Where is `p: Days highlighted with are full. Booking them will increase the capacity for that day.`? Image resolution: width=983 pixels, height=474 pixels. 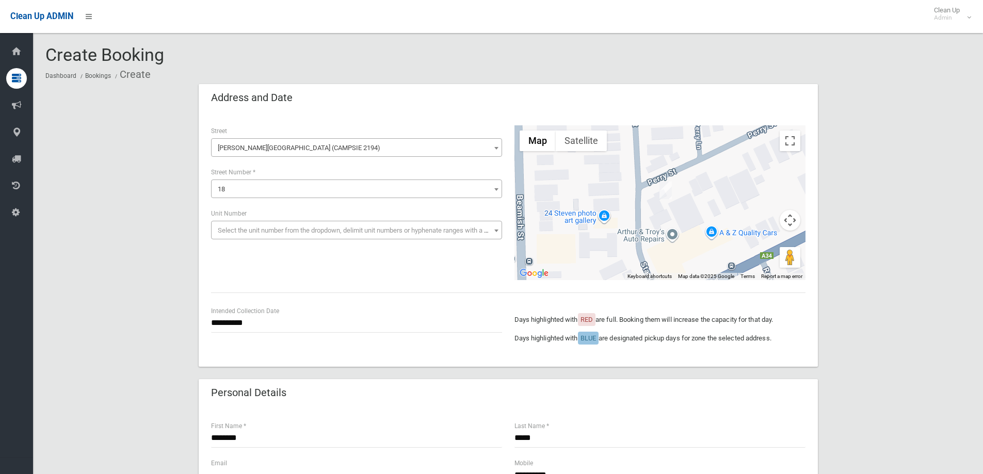
p: Days highlighted with are full. Booking them will increase the capacity for that day. is located at coordinates (660, 320).